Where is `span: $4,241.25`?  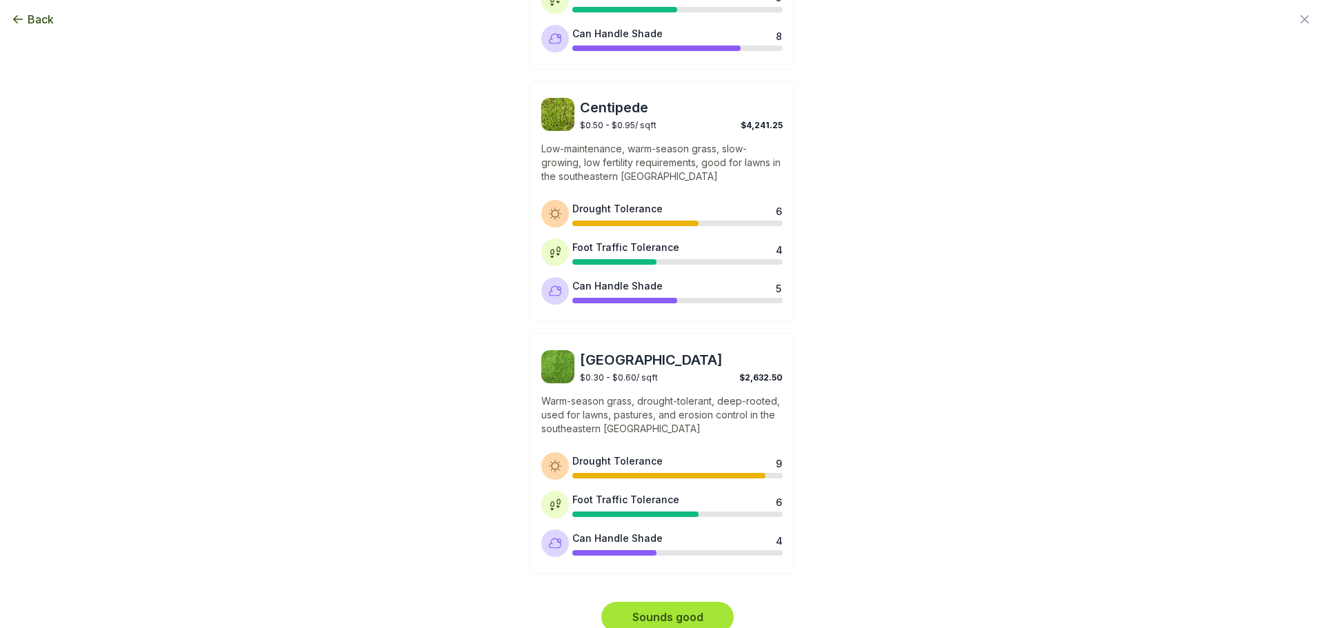
span: $4,241.25 is located at coordinates (762, 125).